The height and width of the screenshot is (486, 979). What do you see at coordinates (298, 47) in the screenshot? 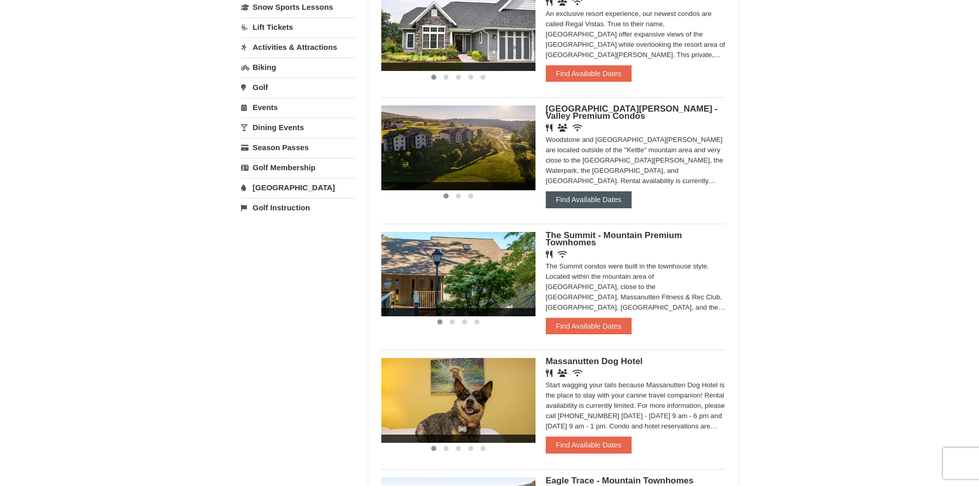
I see `a: Activities & Attractions` at bounding box center [298, 47].